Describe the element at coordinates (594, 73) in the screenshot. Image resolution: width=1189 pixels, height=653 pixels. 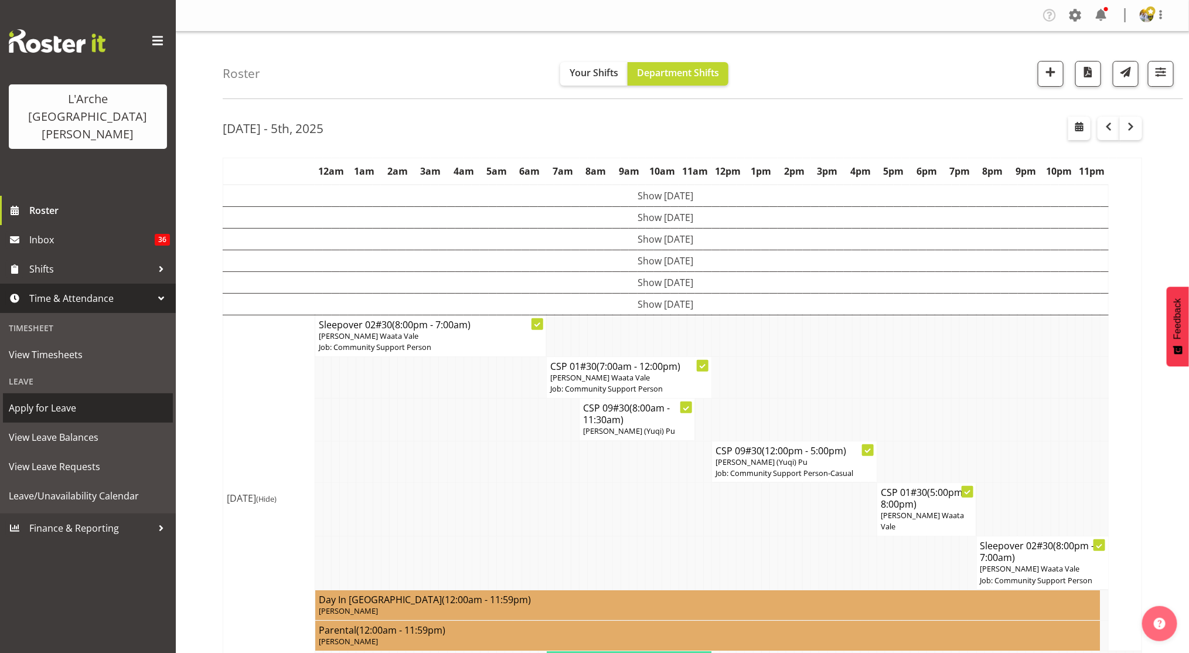
I see `span: Your Shifts` at that location.